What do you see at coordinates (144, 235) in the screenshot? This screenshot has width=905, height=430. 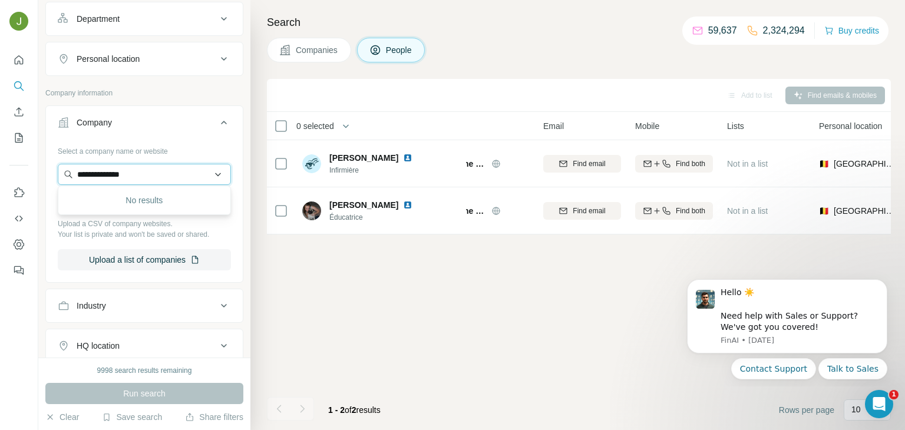 I see `p: Your list is private and won't be saved or shared.` at bounding box center [144, 235].